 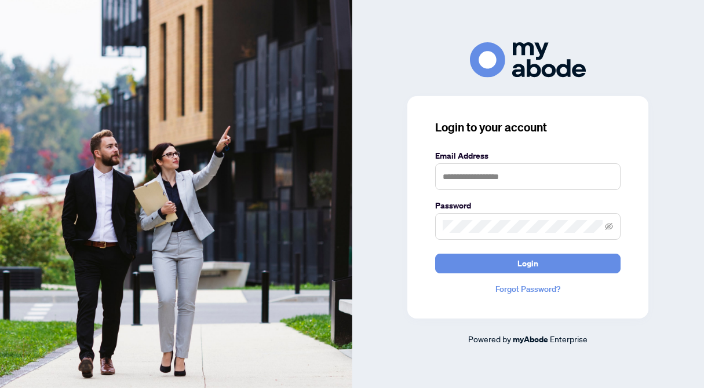 I want to click on a: Forgot Password?, so click(x=528, y=289).